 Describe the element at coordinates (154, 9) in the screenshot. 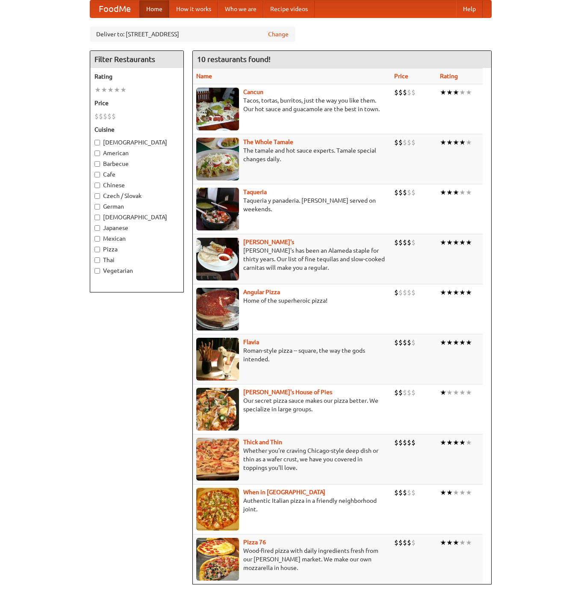

I see `a: Home` at that location.